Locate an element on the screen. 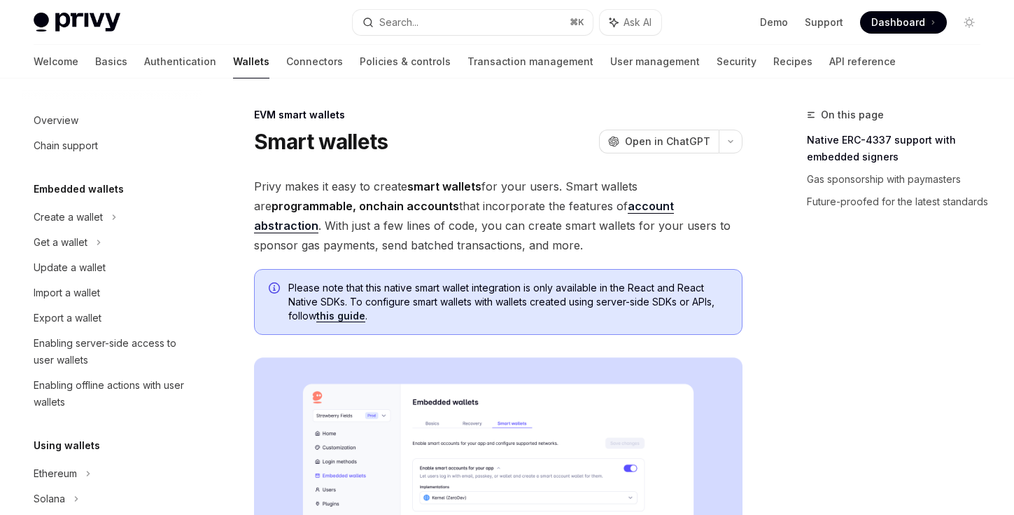  a: Future-proofed for the latest standards is located at coordinates (900, 202).